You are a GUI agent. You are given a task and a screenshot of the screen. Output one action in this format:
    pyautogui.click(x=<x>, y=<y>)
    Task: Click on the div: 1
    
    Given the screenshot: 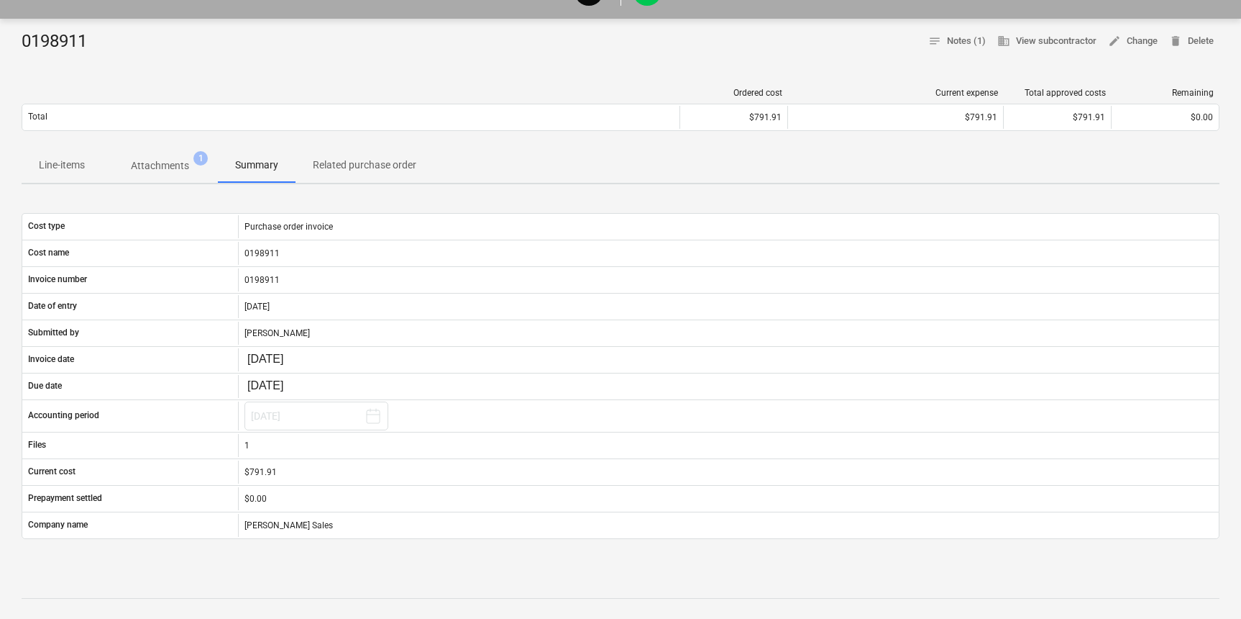 What is the action you would take?
    pyautogui.click(x=729, y=445)
    